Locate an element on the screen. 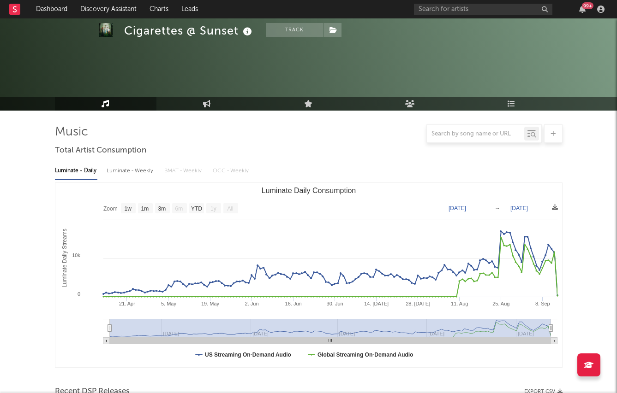 Image resolution: width=617 pixels, height=393 pixels. text: Global Streaming On-Demand Audio is located at coordinates (365, 355).